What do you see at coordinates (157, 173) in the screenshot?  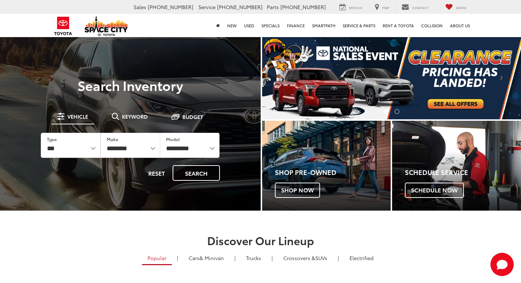 I see `button: Reset` at bounding box center [157, 173].